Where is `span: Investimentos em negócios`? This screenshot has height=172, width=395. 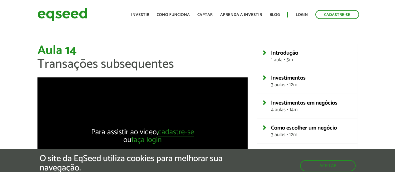 span: Investimentos em negócios is located at coordinates (304, 103).